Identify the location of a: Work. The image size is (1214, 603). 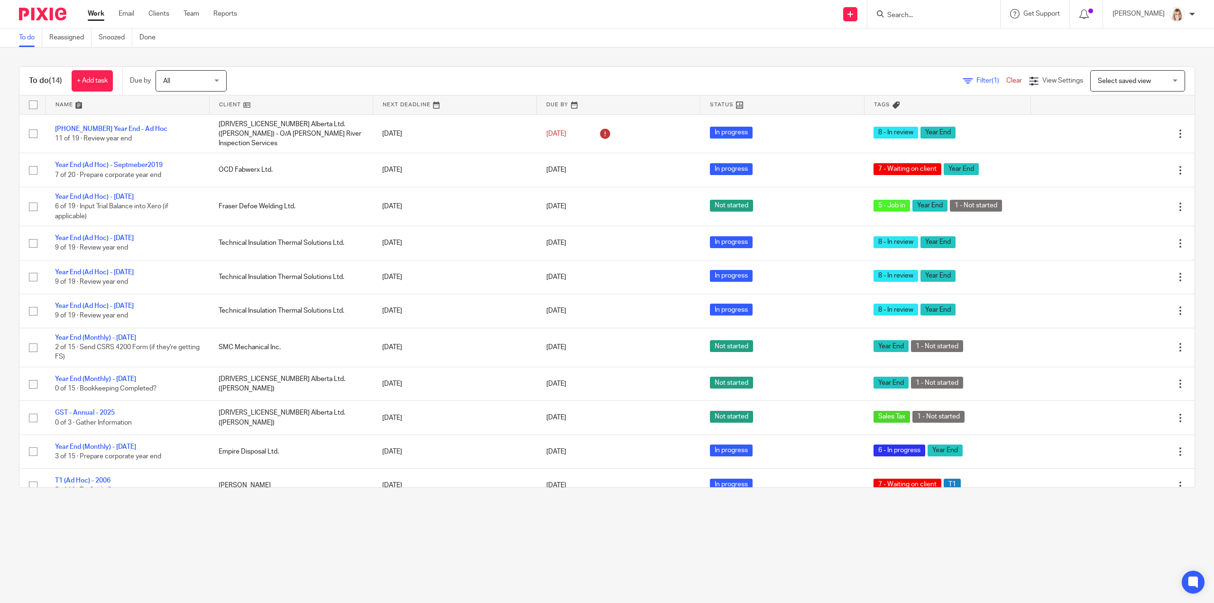
(96, 14).